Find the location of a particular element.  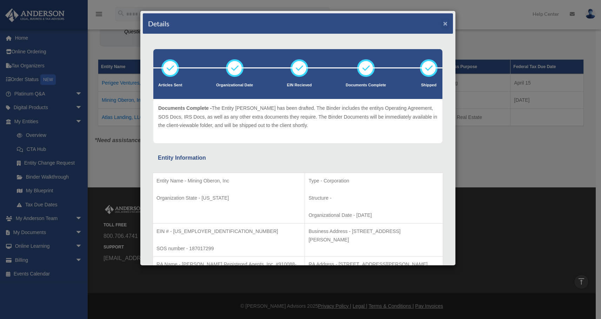

p: Articles Sent is located at coordinates (170, 85).